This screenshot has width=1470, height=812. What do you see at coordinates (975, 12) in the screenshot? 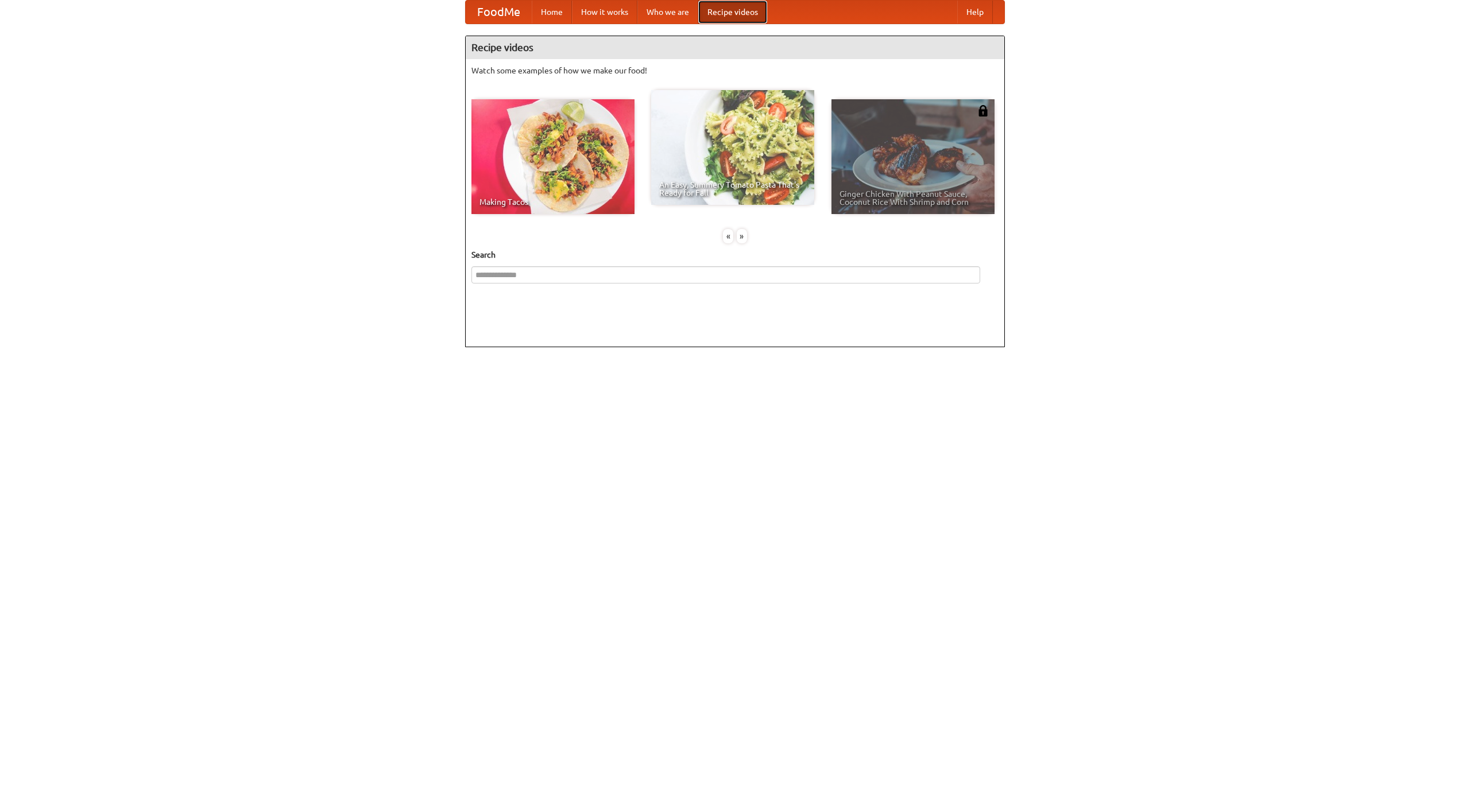
I see `a: Help` at bounding box center [975, 12].